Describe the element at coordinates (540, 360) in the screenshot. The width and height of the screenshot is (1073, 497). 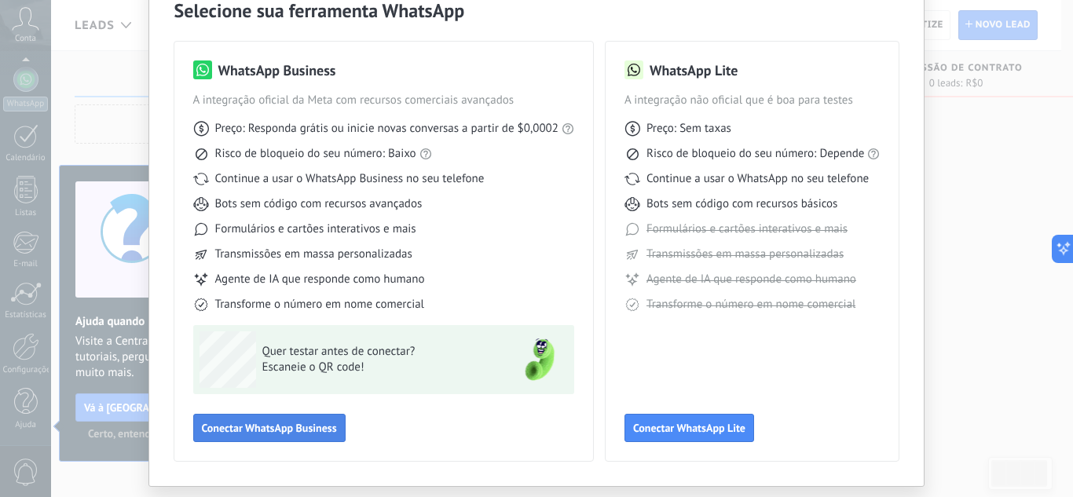
I see `img: green-phone.png` at that location.